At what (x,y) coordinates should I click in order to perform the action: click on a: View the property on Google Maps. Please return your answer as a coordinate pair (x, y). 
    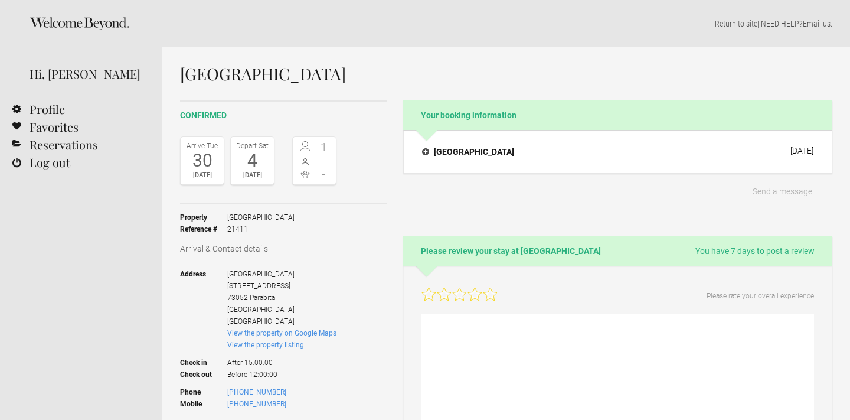
    Looking at the image, I should click on (282, 333).